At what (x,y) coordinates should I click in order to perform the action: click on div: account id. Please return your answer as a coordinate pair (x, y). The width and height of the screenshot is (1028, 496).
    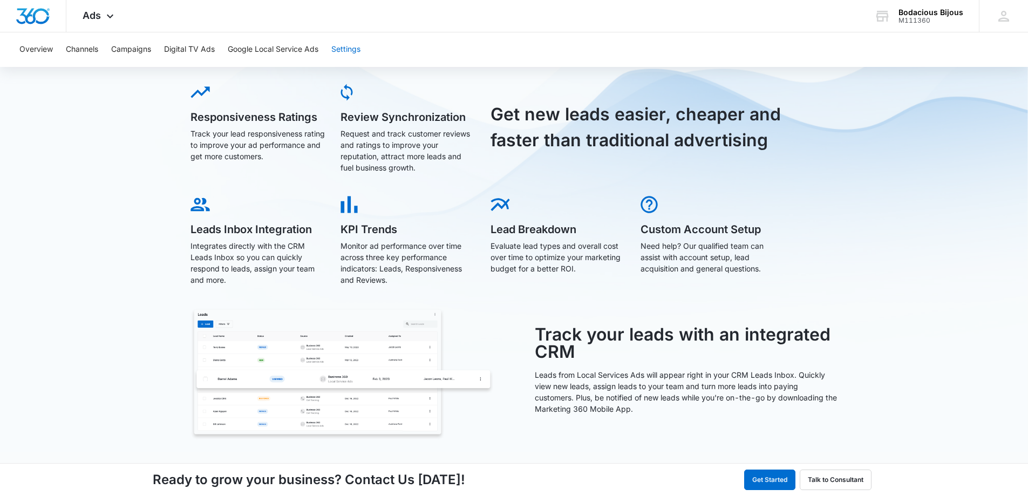
    Looking at the image, I should click on (931, 21).